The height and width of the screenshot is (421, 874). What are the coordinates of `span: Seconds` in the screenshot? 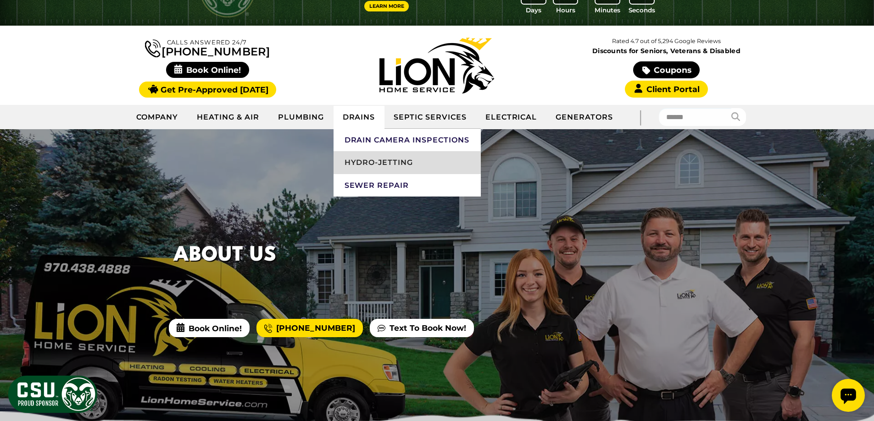 It's located at (642, 10).